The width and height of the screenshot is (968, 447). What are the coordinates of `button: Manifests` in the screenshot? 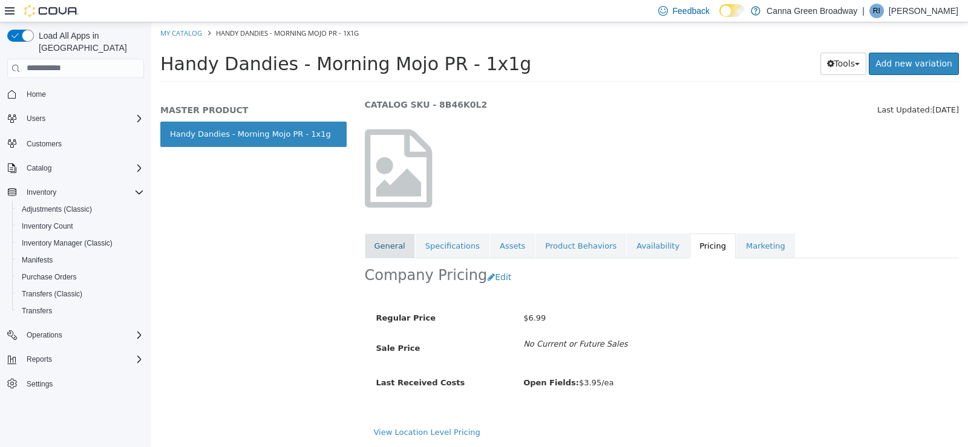 It's located at (80, 260).